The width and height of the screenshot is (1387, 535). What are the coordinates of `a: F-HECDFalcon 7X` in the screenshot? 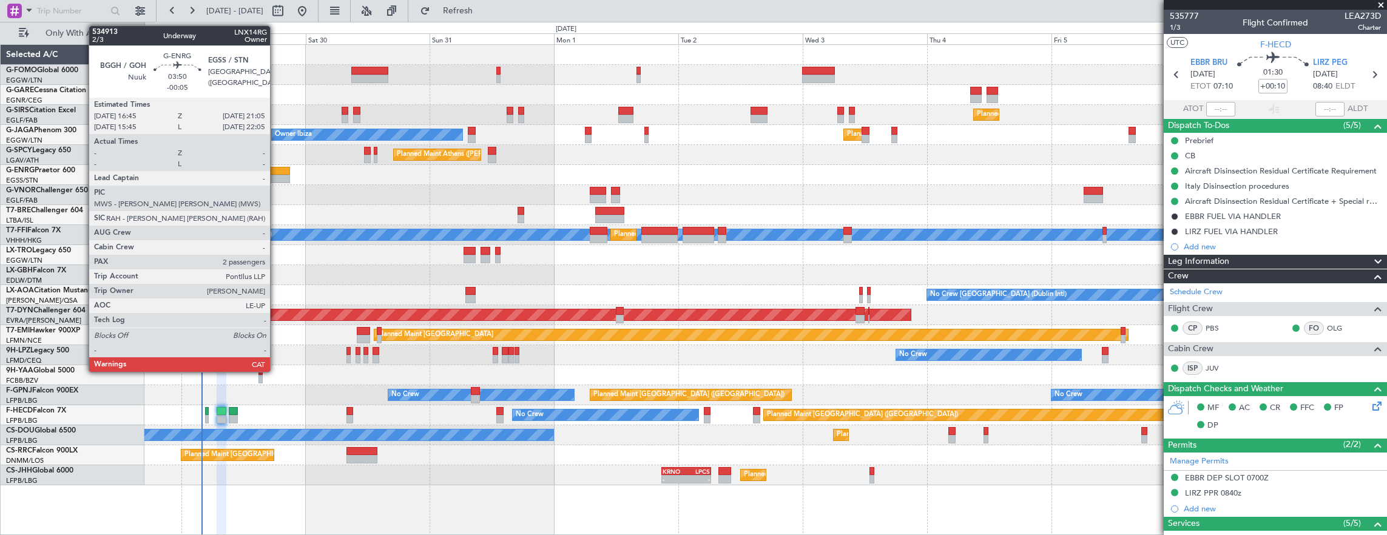 It's located at (36, 411).